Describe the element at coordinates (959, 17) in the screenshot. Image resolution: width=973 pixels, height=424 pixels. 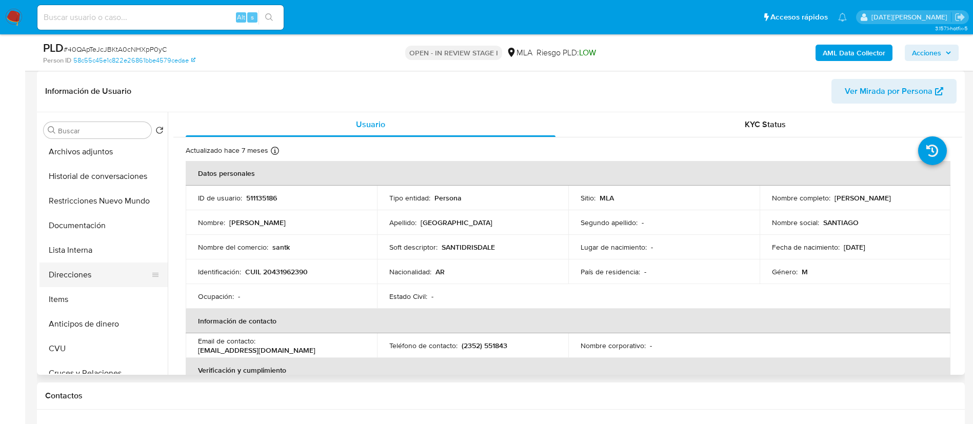
I see `a: Salir` at that location.